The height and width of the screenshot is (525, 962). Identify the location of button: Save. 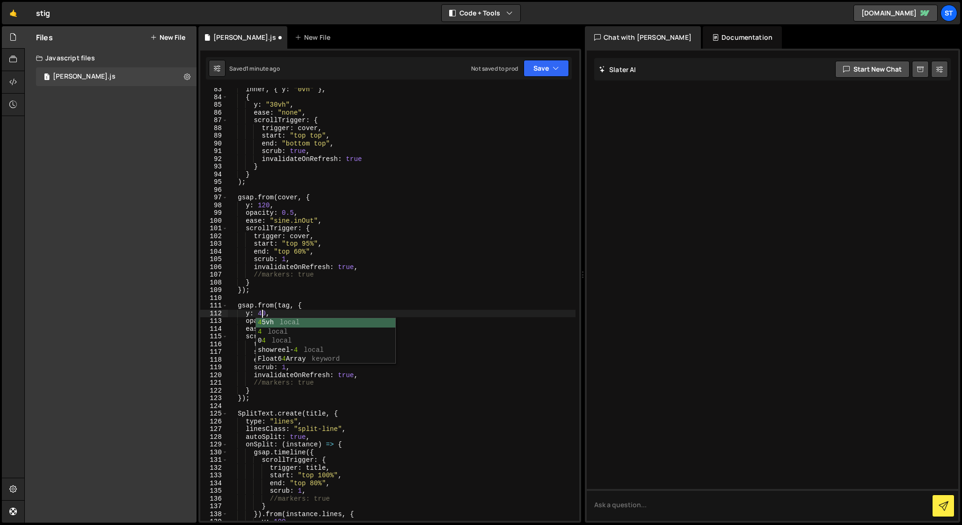
(546, 68).